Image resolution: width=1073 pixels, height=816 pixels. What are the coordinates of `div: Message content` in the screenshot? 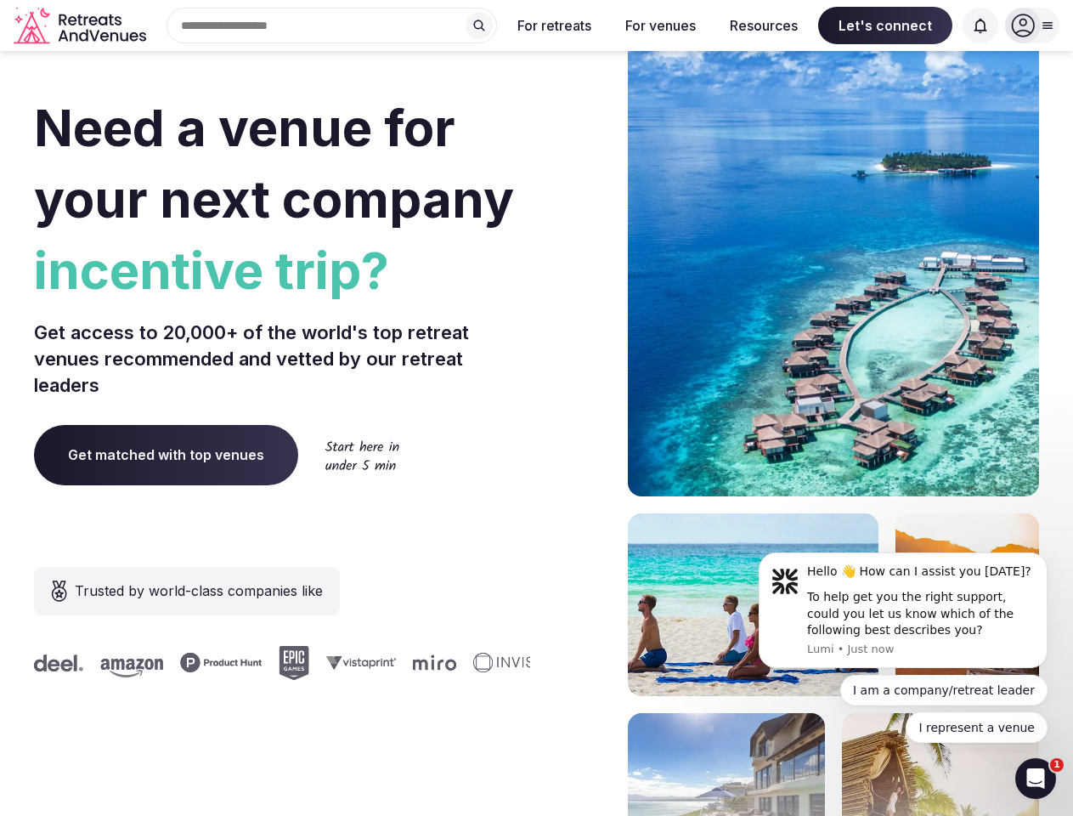 It's located at (188, 64).